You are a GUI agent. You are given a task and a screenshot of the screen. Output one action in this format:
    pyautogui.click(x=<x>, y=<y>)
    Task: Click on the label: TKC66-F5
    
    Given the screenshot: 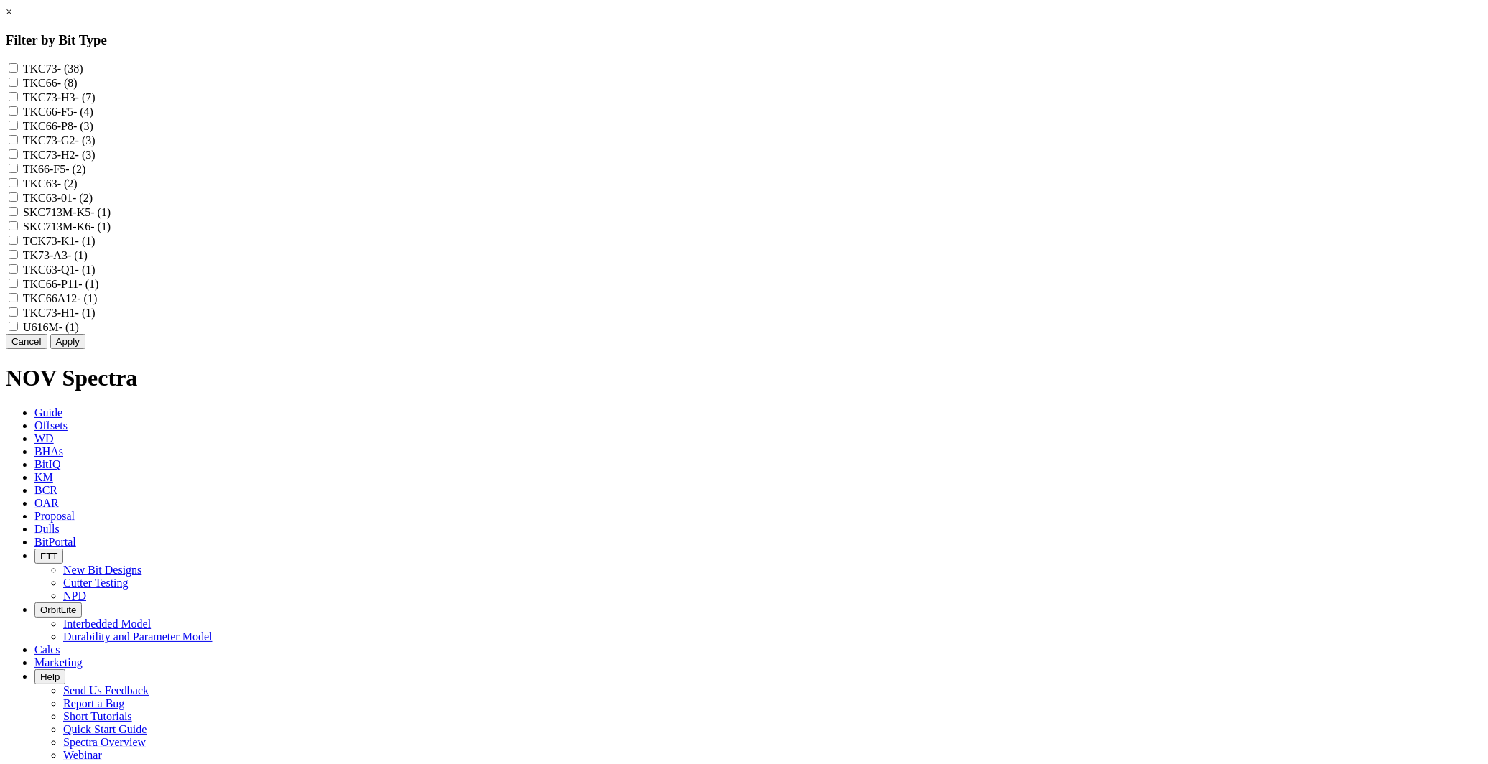 What is the action you would take?
    pyautogui.click(x=58, y=111)
    